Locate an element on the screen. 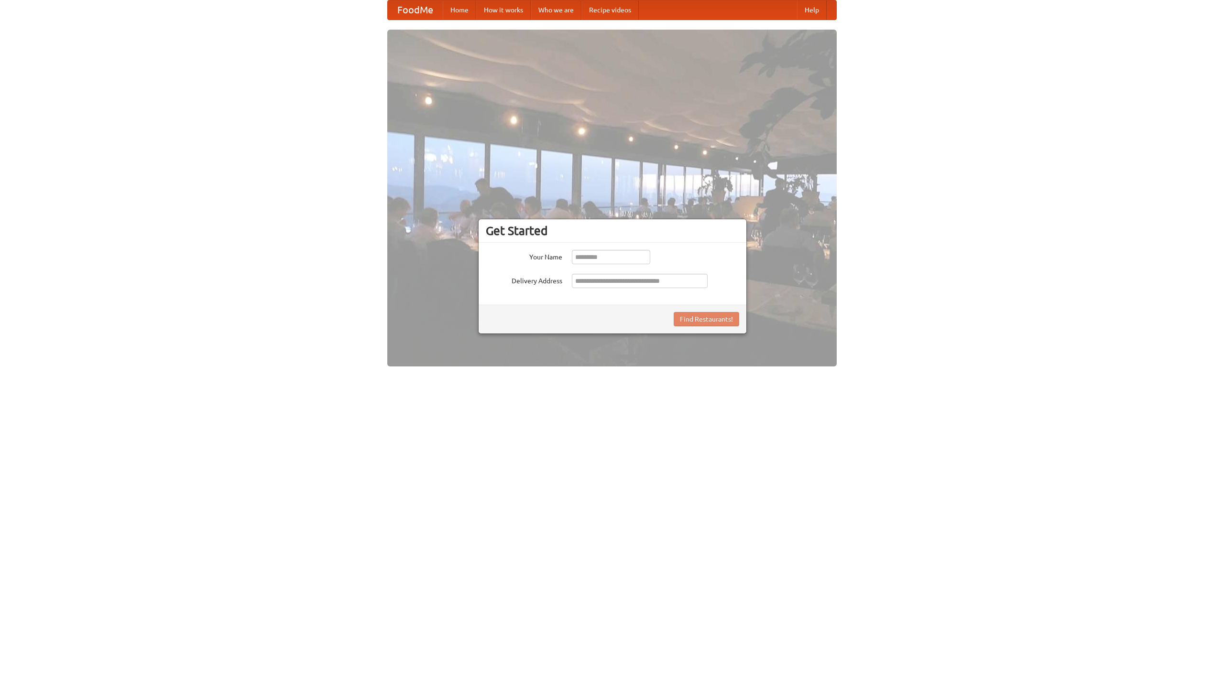 The image size is (1224, 676). label: Your Name is located at coordinates (524, 256).